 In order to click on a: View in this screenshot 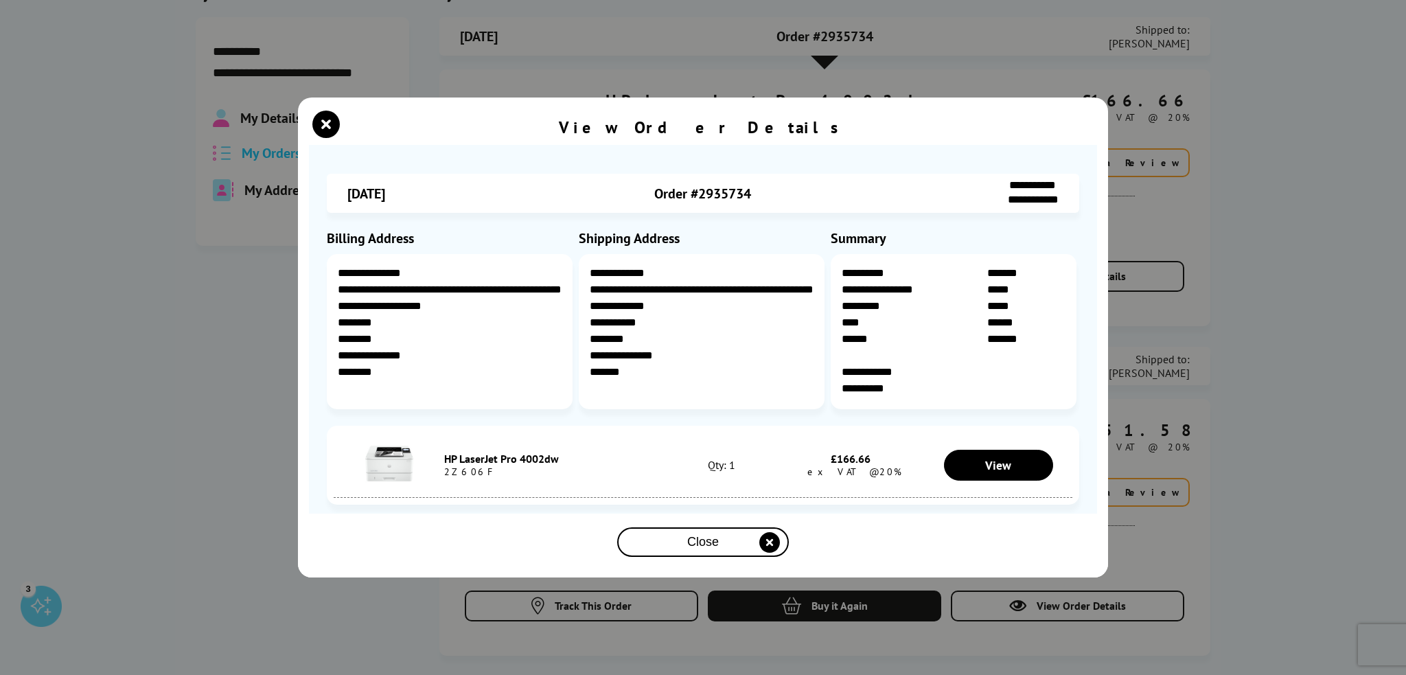, I will do `click(999, 465)`.